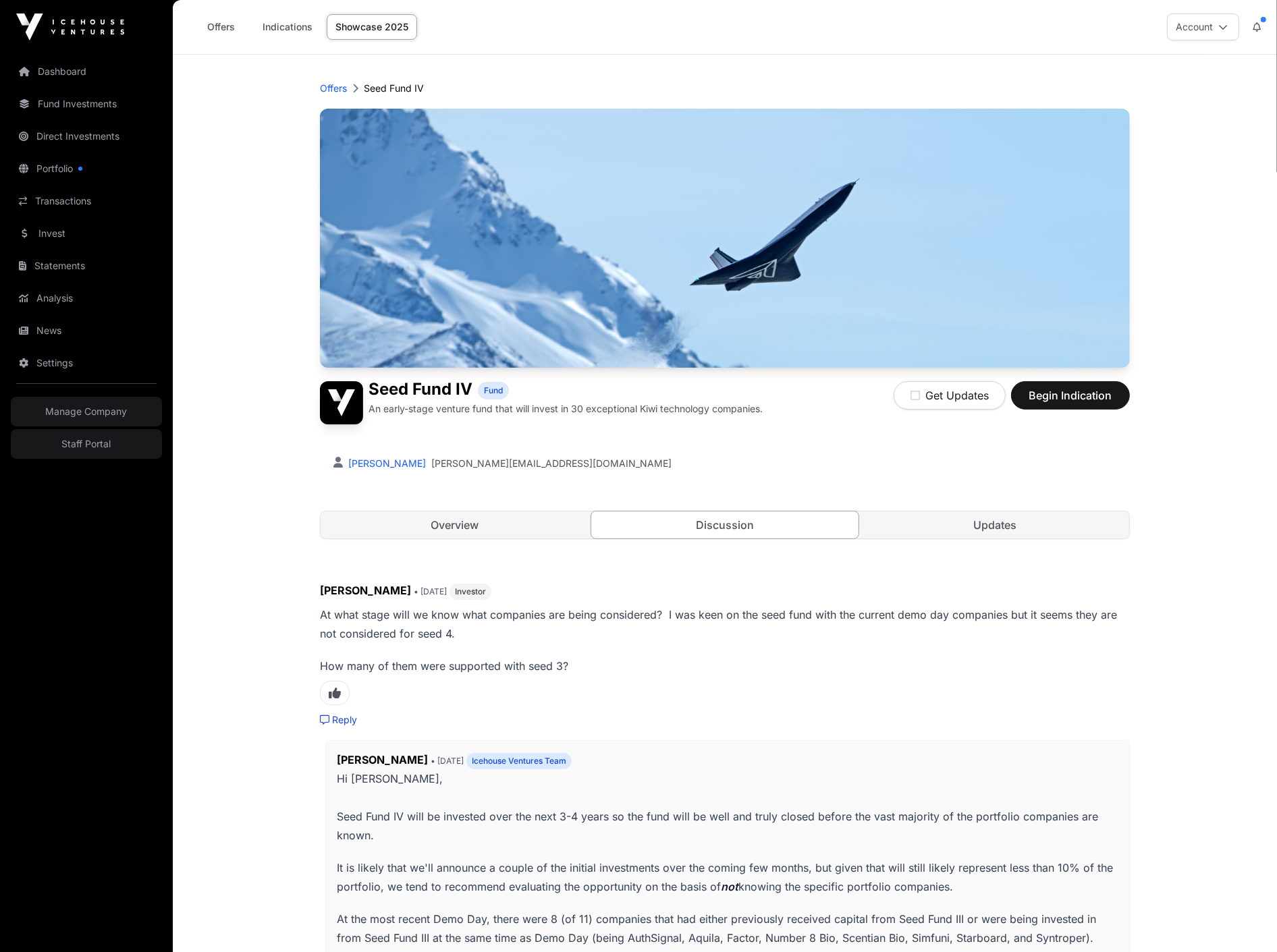 This screenshot has width=1277, height=952. Describe the element at coordinates (86, 137) in the screenshot. I see `a: Direct Investments` at that location.